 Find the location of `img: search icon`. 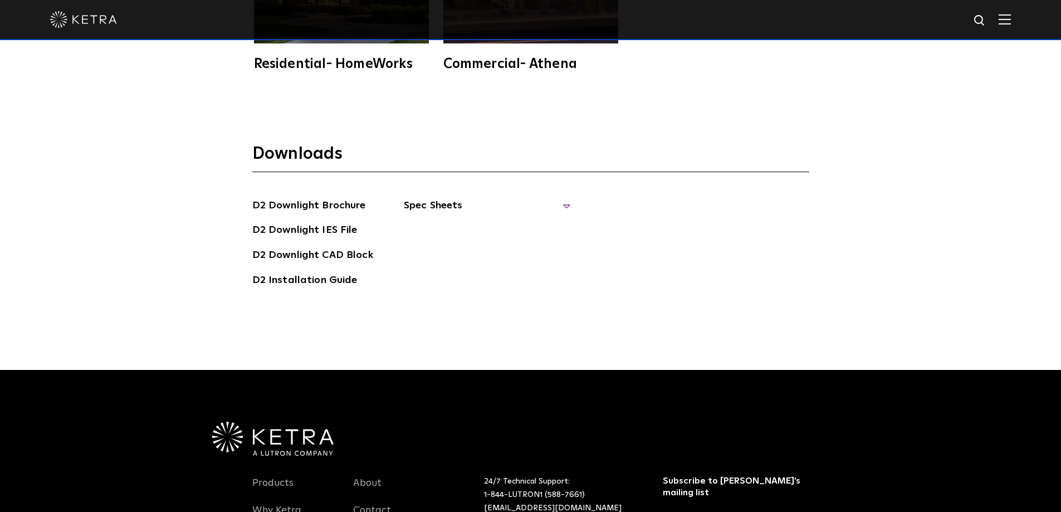

img: search icon is located at coordinates (980, 21).